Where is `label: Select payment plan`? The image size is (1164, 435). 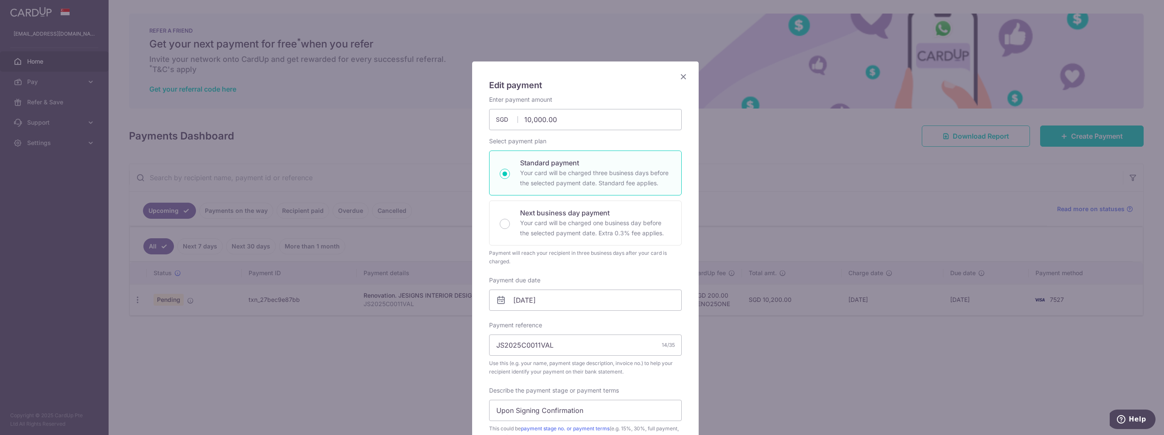 label: Select payment plan is located at coordinates (518, 141).